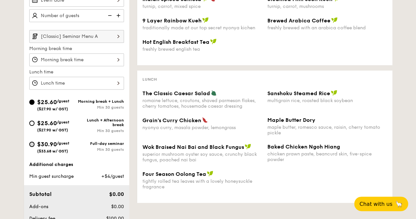  What do you see at coordinates (202, 28) in the screenshot?
I see `div: traditionally made at our top secret nyonya kichen` at bounding box center [202, 28].